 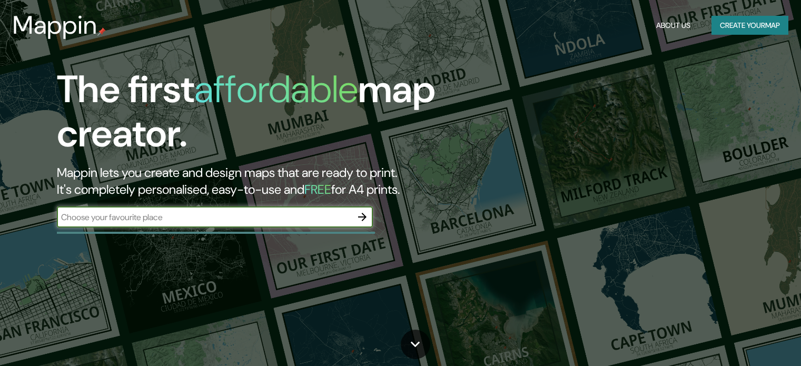 I want to click on button: About Us, so click(x=673, y=25).